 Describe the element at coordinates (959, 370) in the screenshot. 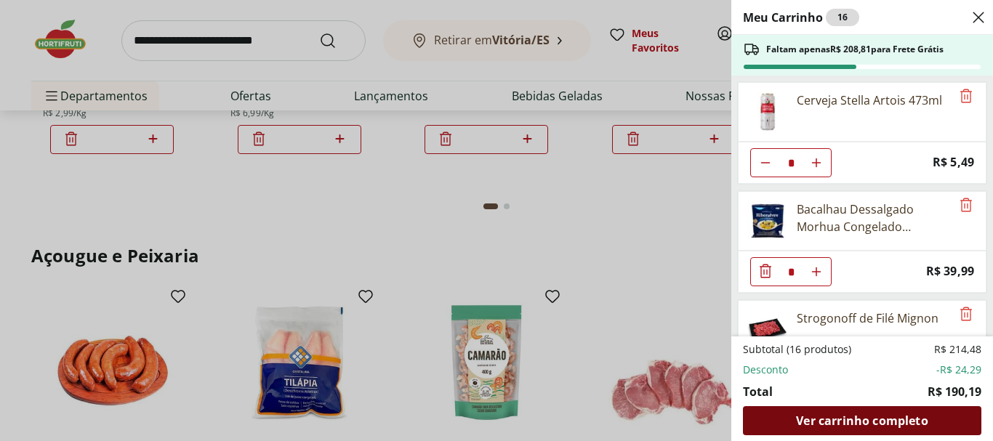

I see `span: -R$ 24,29` at that location.